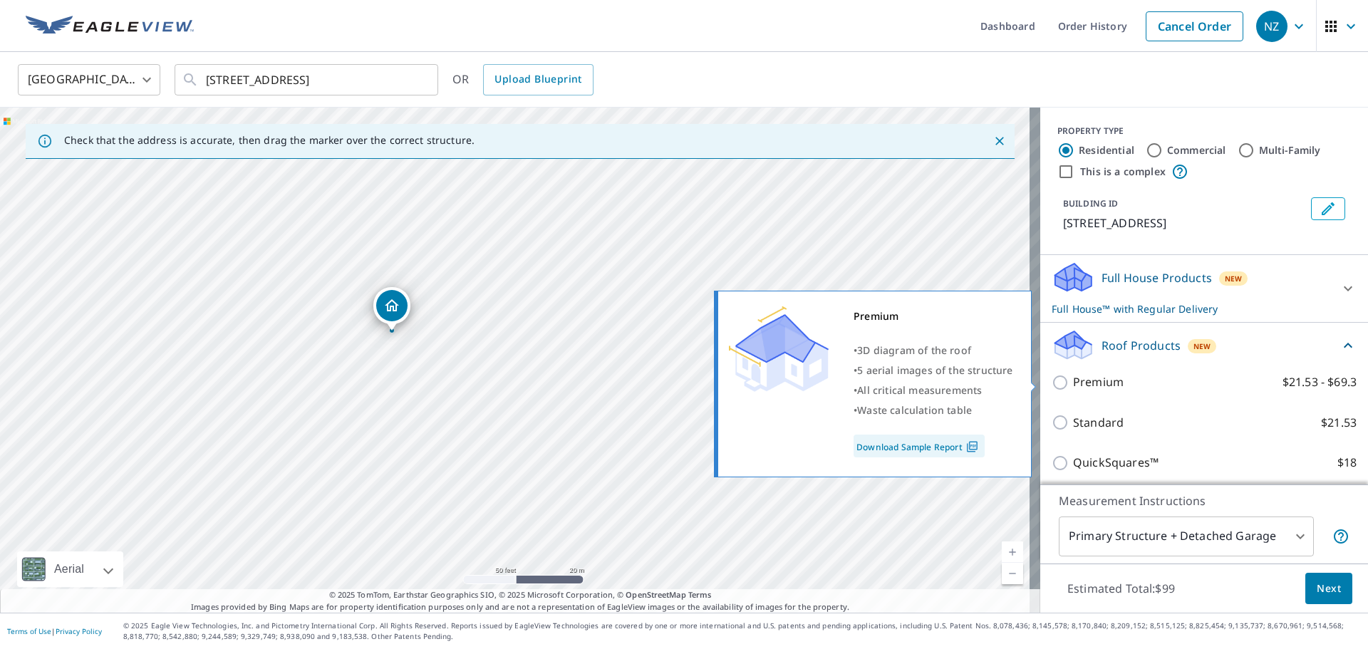 Image resolution: width=1368 pixels, height=649 pixels. I want to click on a: Terms of Use, so click(29, 631).